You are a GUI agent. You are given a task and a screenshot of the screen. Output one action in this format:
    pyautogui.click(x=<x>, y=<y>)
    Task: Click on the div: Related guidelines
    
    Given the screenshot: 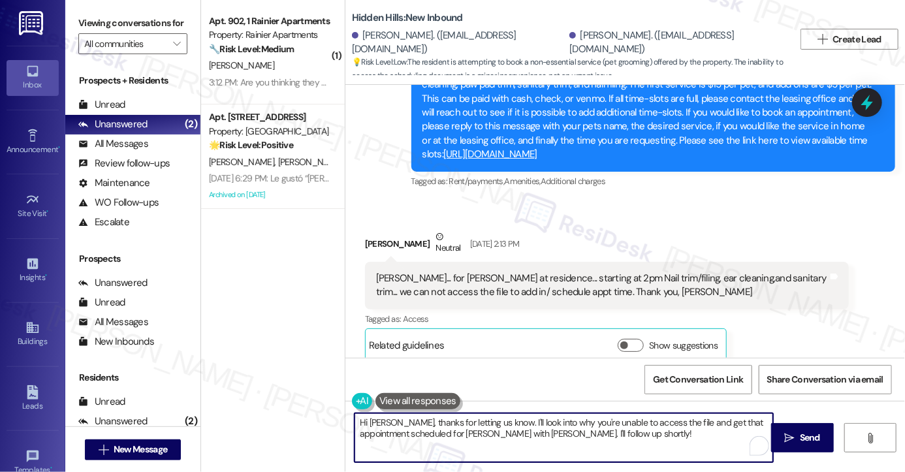 What is the action you would take?
    pyautogui.click(x=407, y=348)
    